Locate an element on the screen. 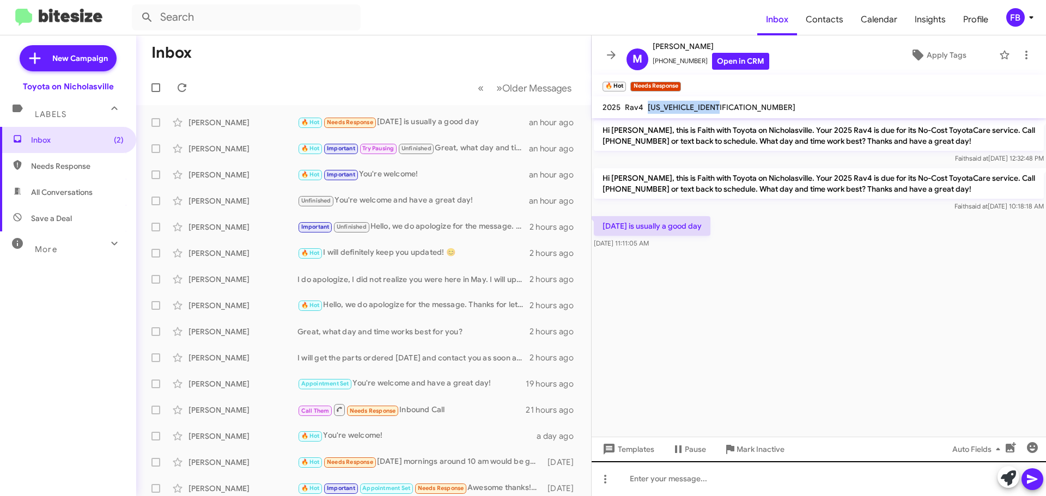 This screenshot has width=1046, height=496. span: Contacts is located at coordinates (824, 20).